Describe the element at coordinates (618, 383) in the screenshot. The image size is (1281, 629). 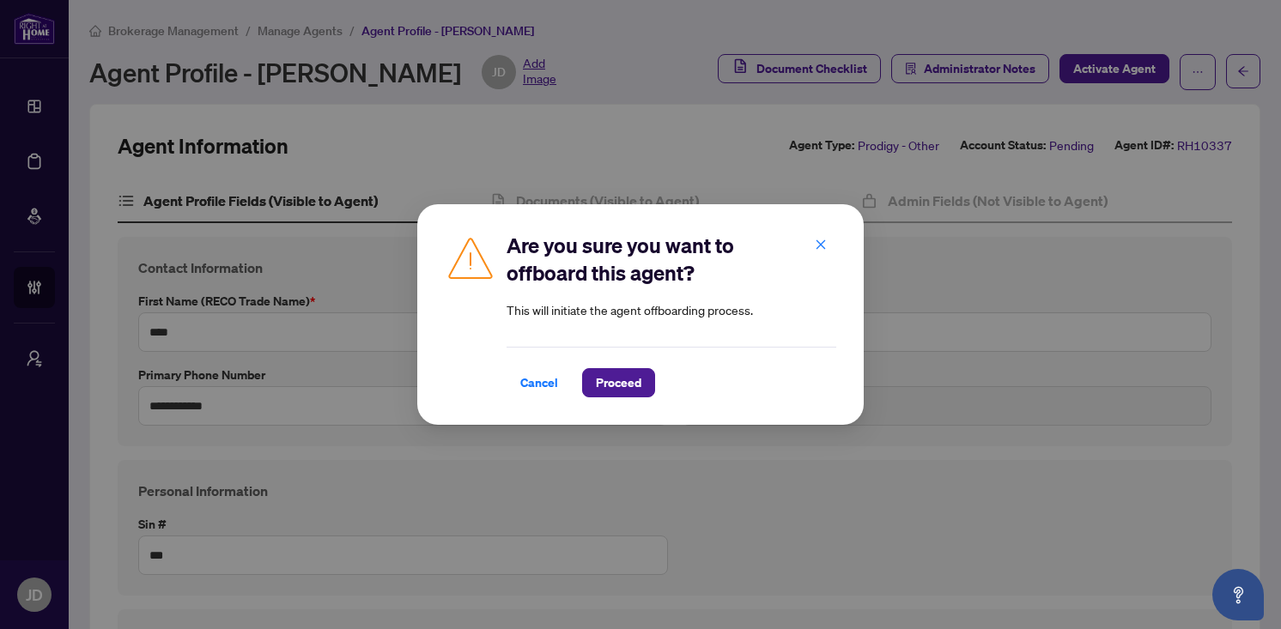
I see `span: Proceed` at that location.